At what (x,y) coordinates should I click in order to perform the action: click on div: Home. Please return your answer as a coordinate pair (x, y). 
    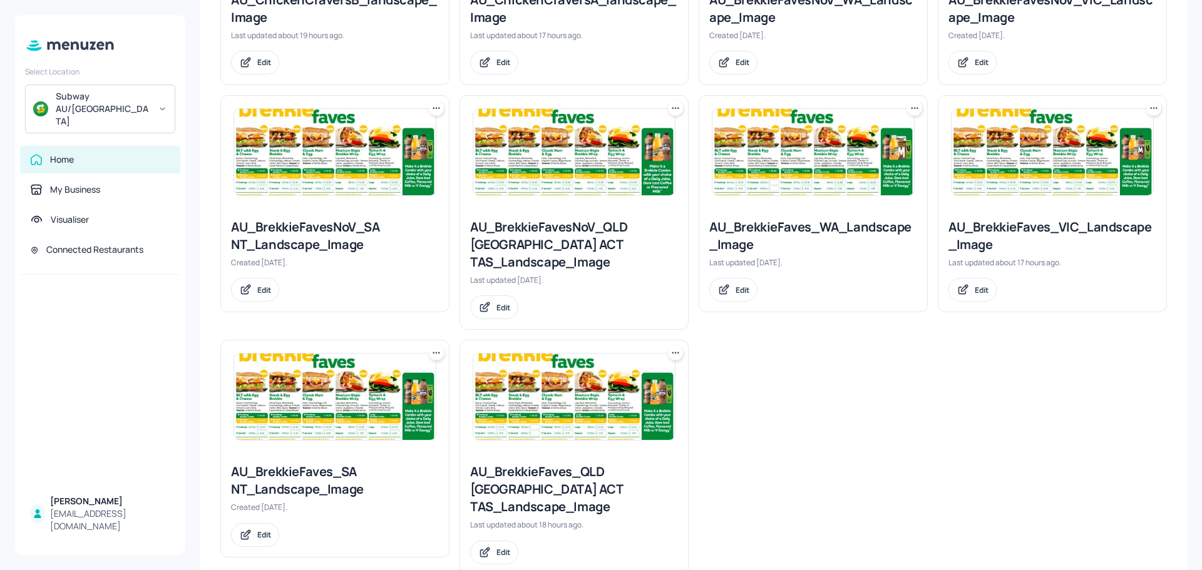
    Looking at the image, I should click on (62, 160).